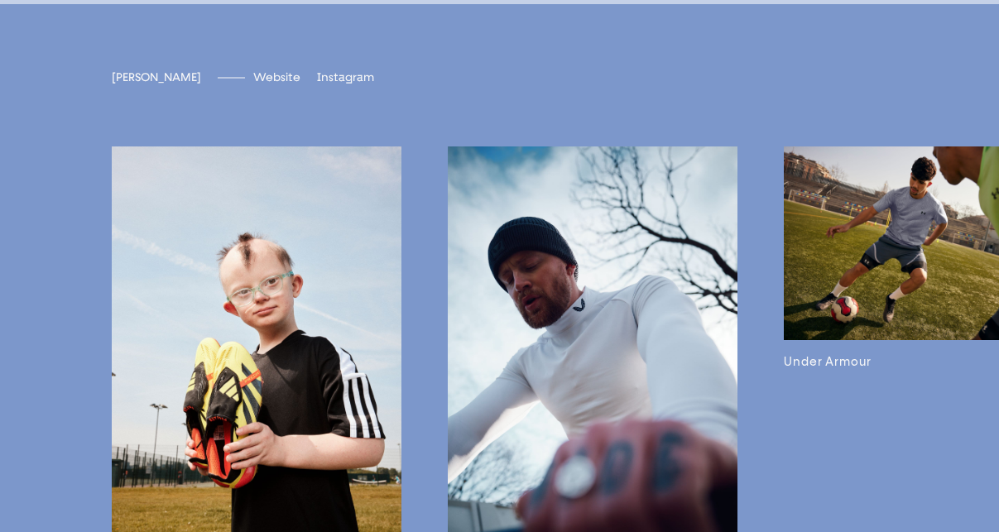 The image size is (999, 532). I want to click on span: Instagram, so click(345, 77).